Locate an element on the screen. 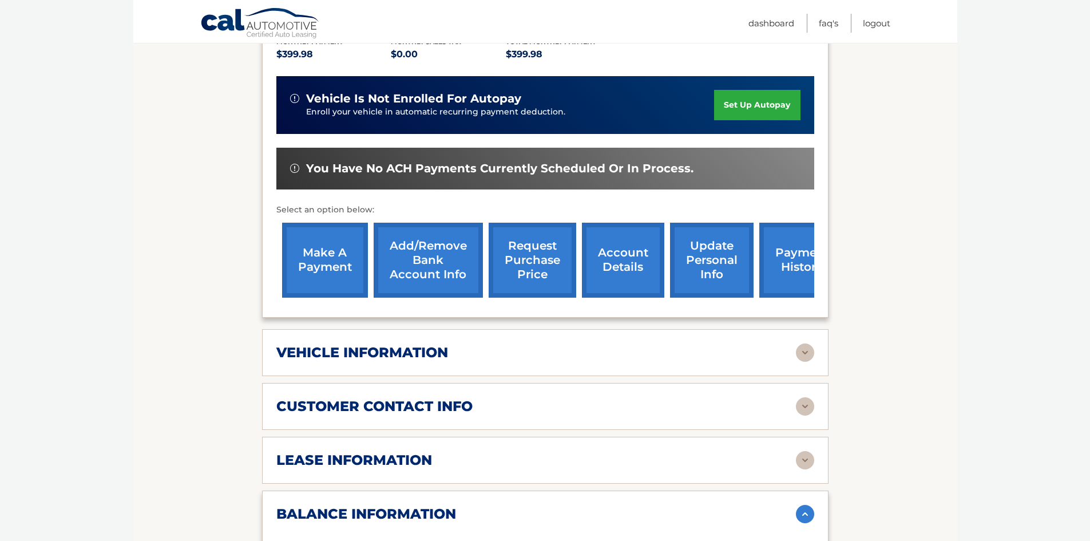 The image size is (1090, 541). a: account details is located at coordinates (623, 260).